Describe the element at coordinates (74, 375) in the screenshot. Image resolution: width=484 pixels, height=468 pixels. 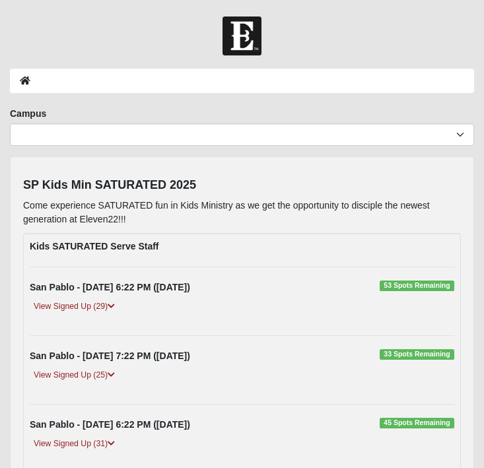
I see `a: View Signed Up (25)` at that location.